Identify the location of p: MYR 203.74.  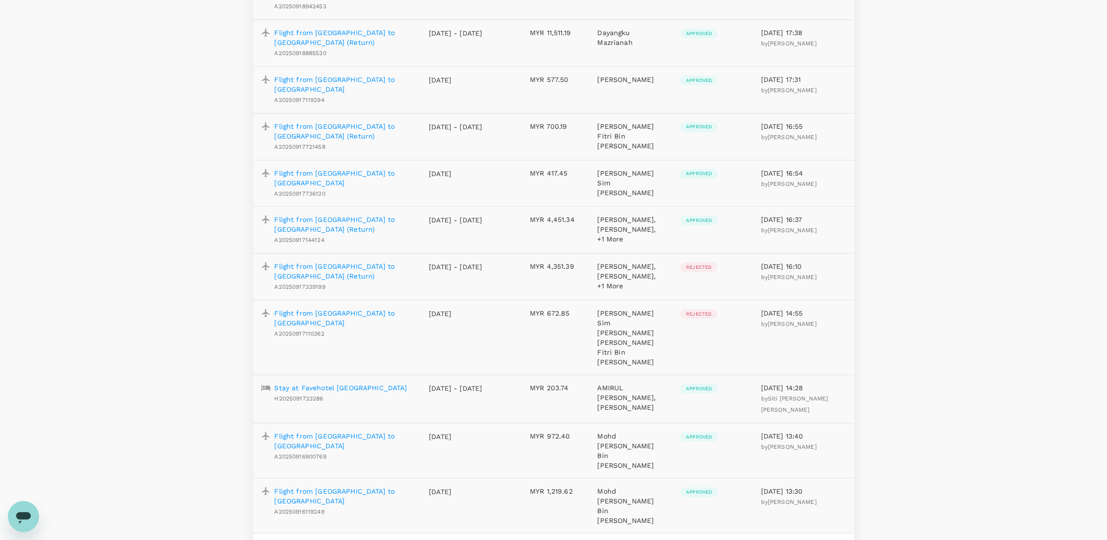
(556, 388).